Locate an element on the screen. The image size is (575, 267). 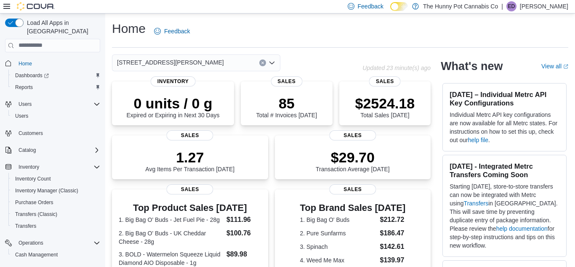
span: Purchase Orders is located at coordinates (34, 202).